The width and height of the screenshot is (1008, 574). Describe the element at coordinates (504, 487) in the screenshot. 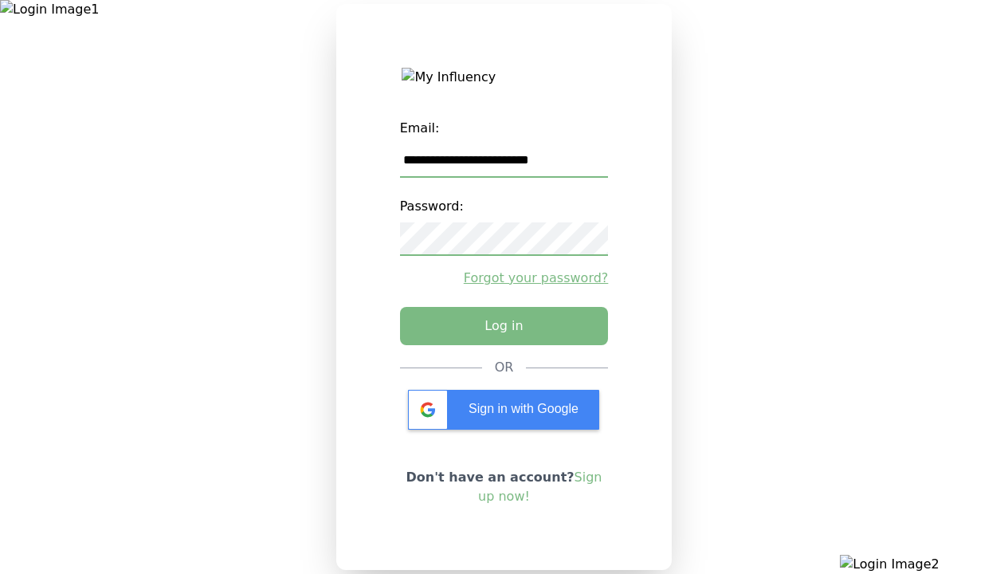

I see `p: Don't have an account?` at that location.